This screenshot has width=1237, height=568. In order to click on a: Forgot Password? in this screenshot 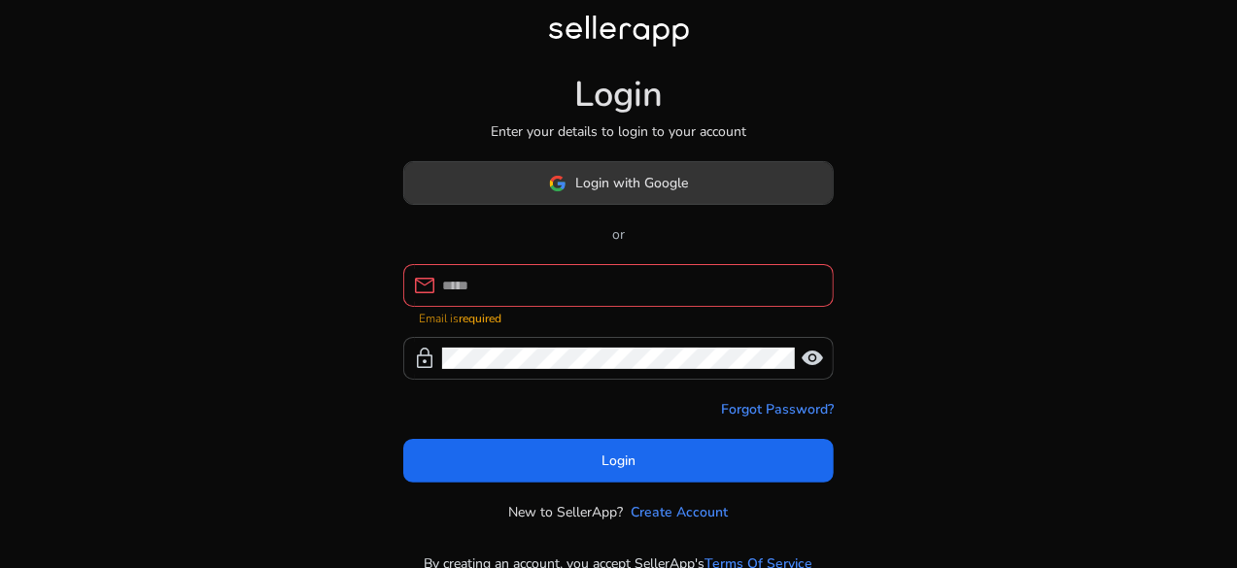, I will do `click(777, 409)`.